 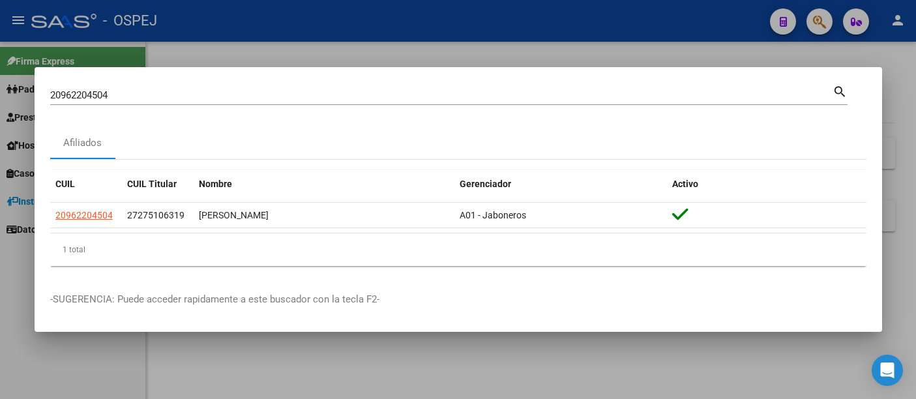 I want to click on span: Nombre, so click(x=215, y=184).